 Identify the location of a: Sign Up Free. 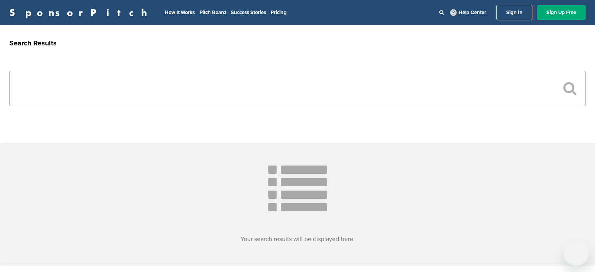
(562, 13).